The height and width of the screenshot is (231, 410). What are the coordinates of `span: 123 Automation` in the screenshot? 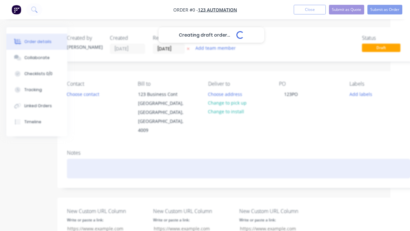 It's located at (218, 10).